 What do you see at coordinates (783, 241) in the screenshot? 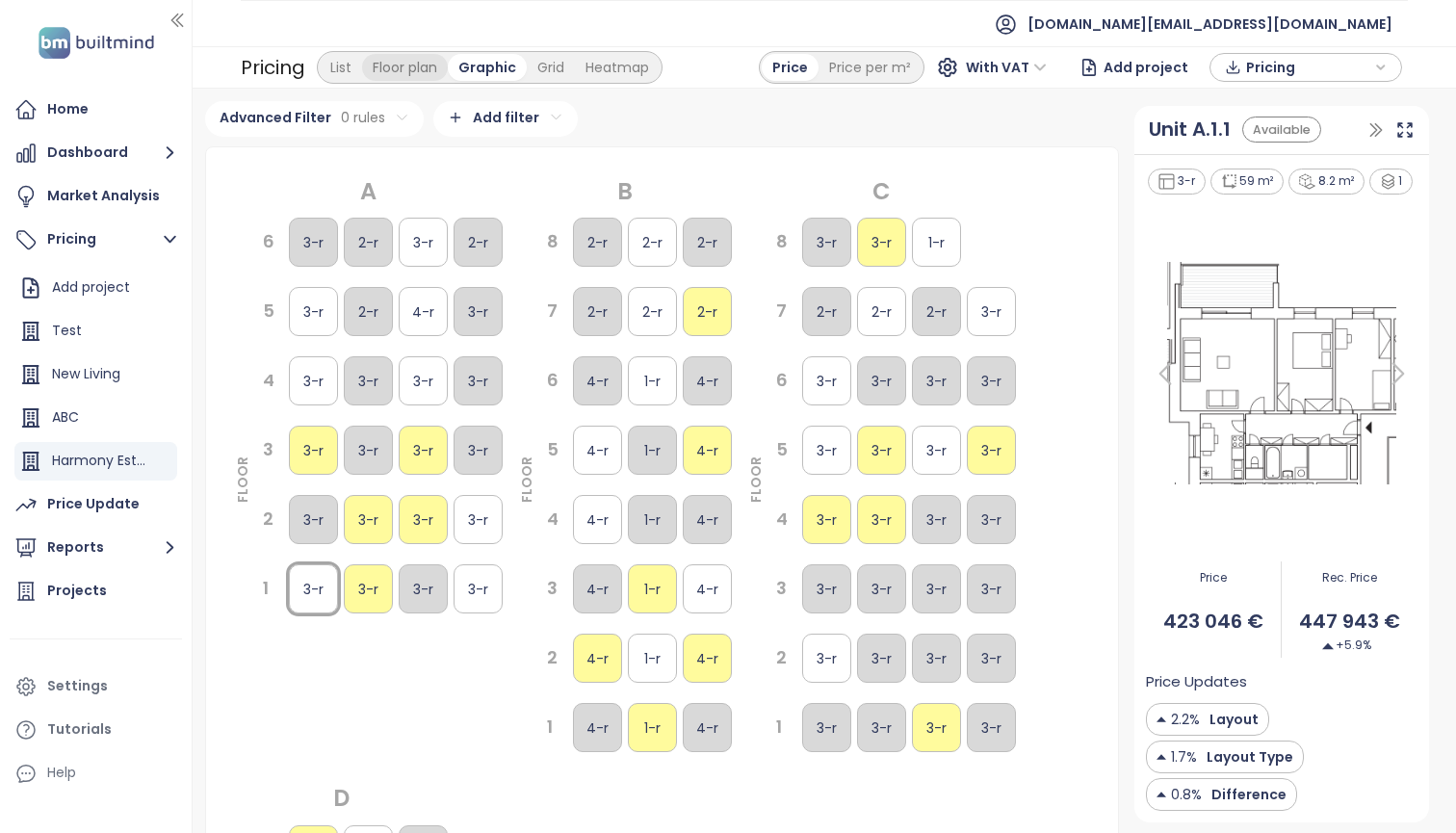
I see `div: 8` at bounding box center [783, 241].